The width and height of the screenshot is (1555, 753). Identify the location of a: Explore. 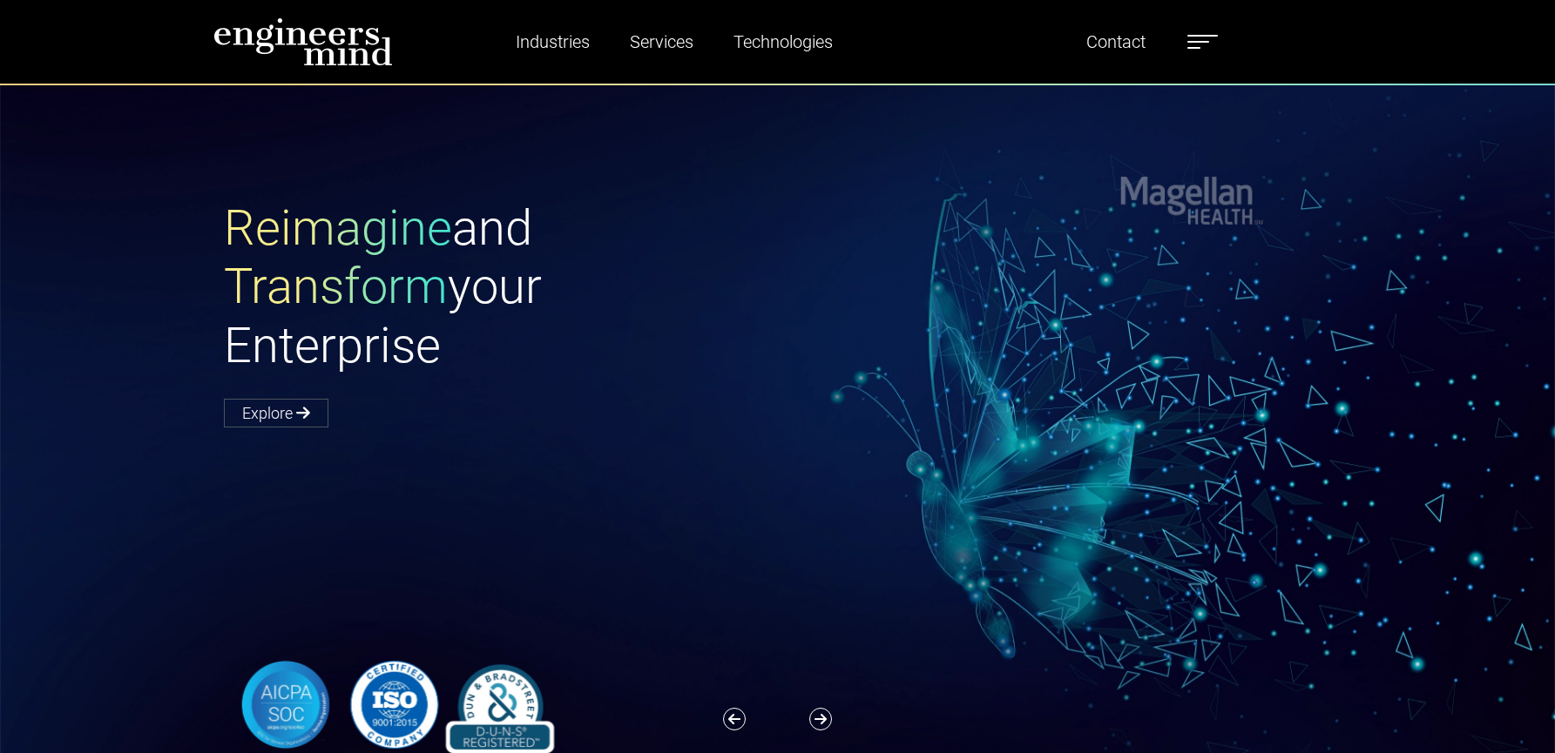
(276, 413).